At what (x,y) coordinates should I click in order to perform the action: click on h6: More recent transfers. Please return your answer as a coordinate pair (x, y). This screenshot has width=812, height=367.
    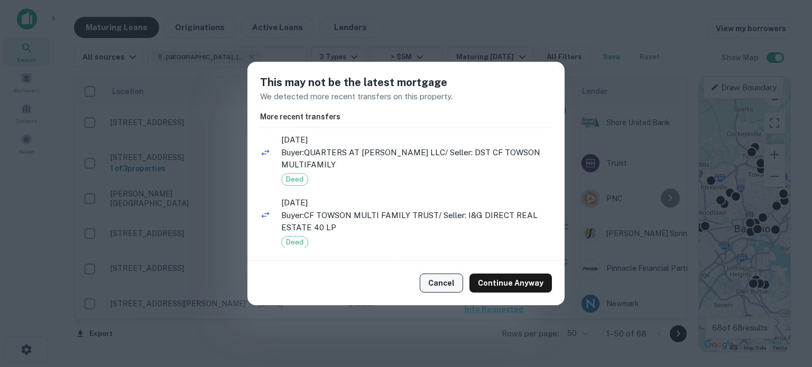
    Looking at the image, I should click on (406, 117).